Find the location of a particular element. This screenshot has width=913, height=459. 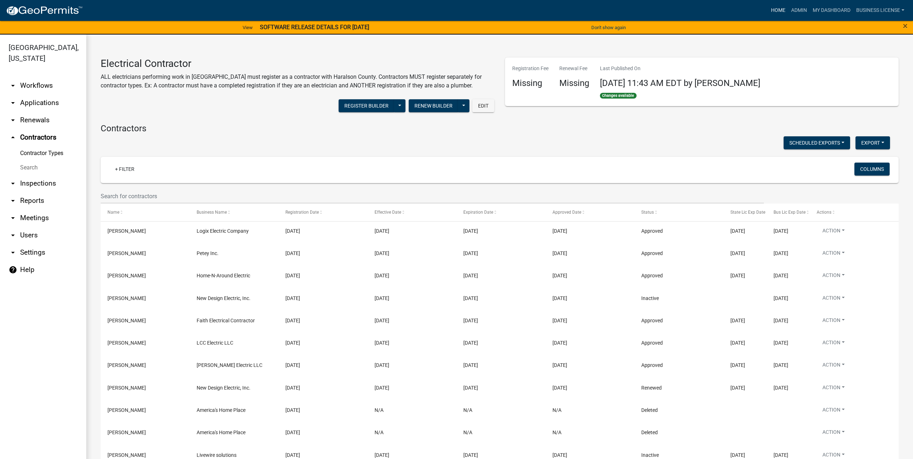

span: Greg Daniel is located at coordinates (127, 320).